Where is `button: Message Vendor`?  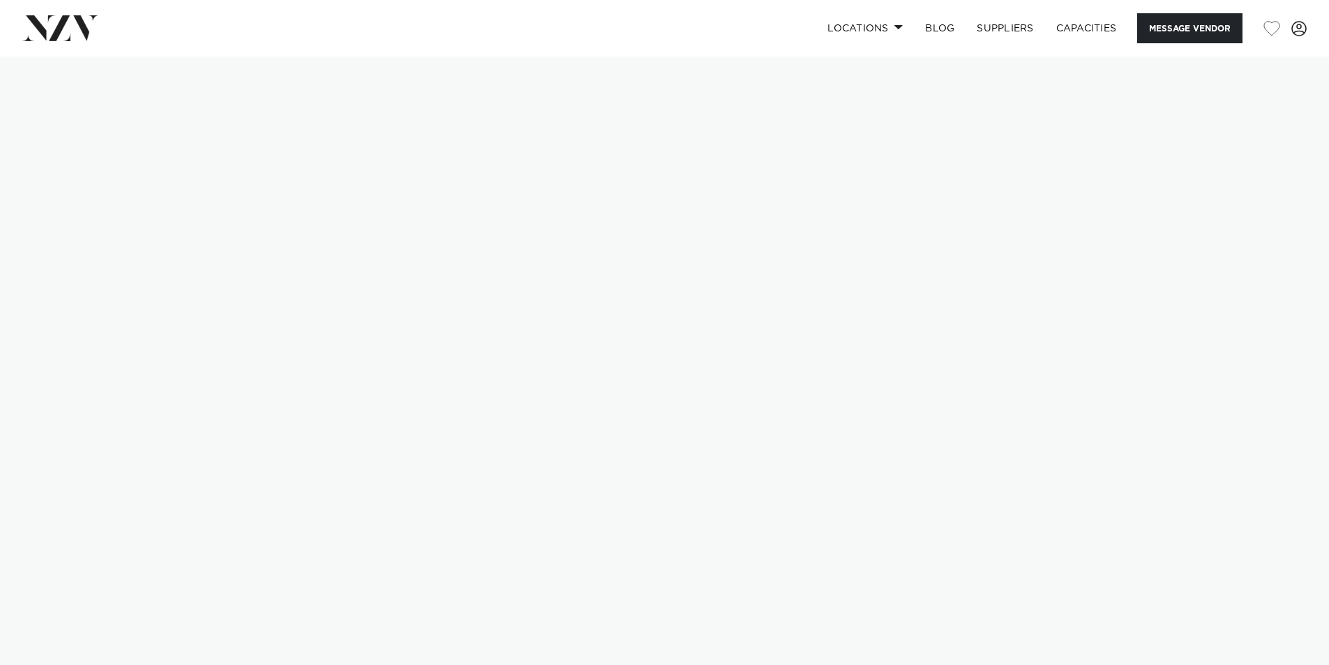
button: Message Vendor is located at coordinates (1190, 28).